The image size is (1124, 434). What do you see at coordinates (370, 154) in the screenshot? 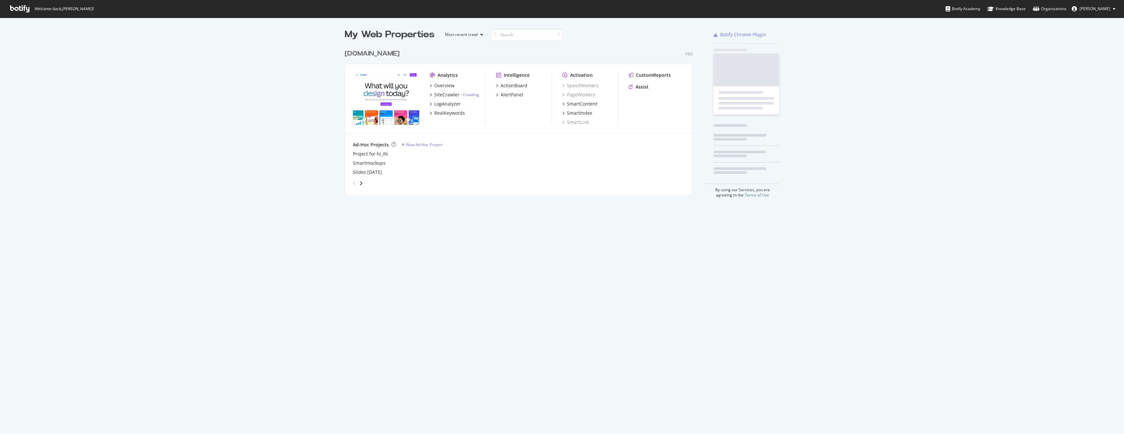
I see `div: Project for hi_IN` at bounding box center [370, 154].